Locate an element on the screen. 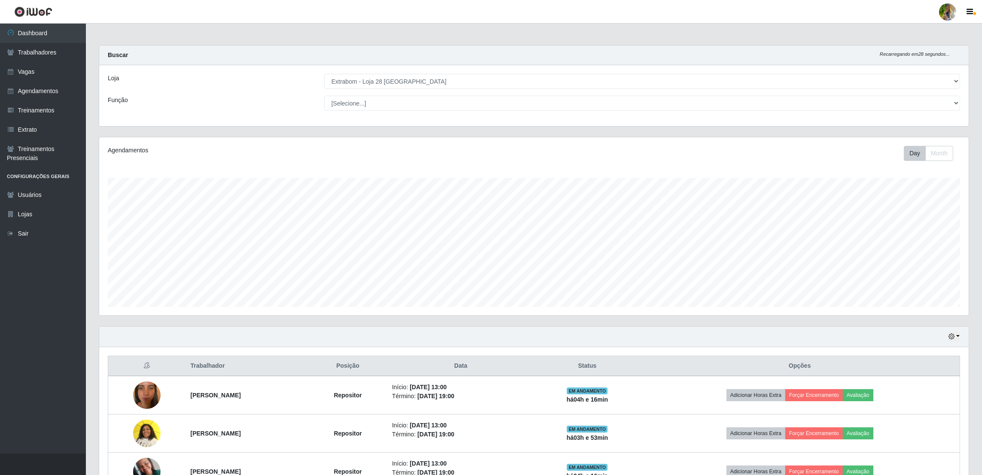 The width and height of the screenshot is (982, 475). label: Função is located at coordinates (118, 100).